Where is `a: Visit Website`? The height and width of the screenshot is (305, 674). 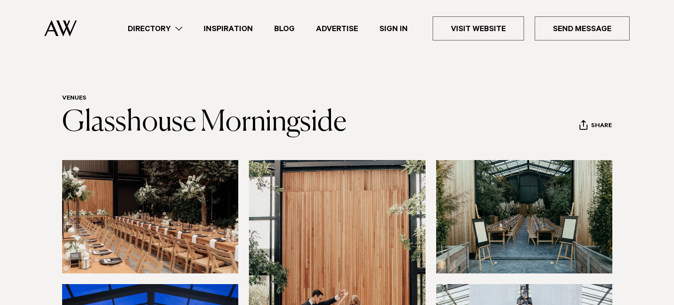 a: Visit Website is located at coordinates (479, 28).